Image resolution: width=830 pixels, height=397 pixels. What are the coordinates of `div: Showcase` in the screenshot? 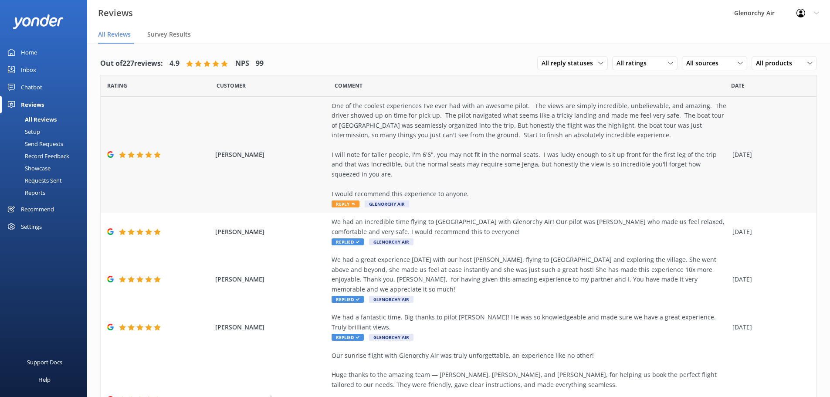 It's located at (28, 168).